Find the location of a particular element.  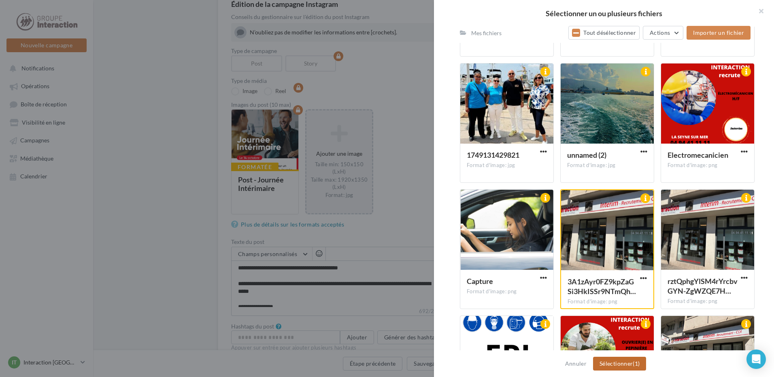

span: Importer un fichier is located at coordinates (719, 32).